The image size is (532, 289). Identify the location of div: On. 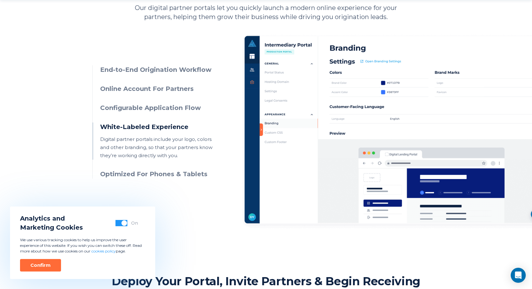
(134, 223).